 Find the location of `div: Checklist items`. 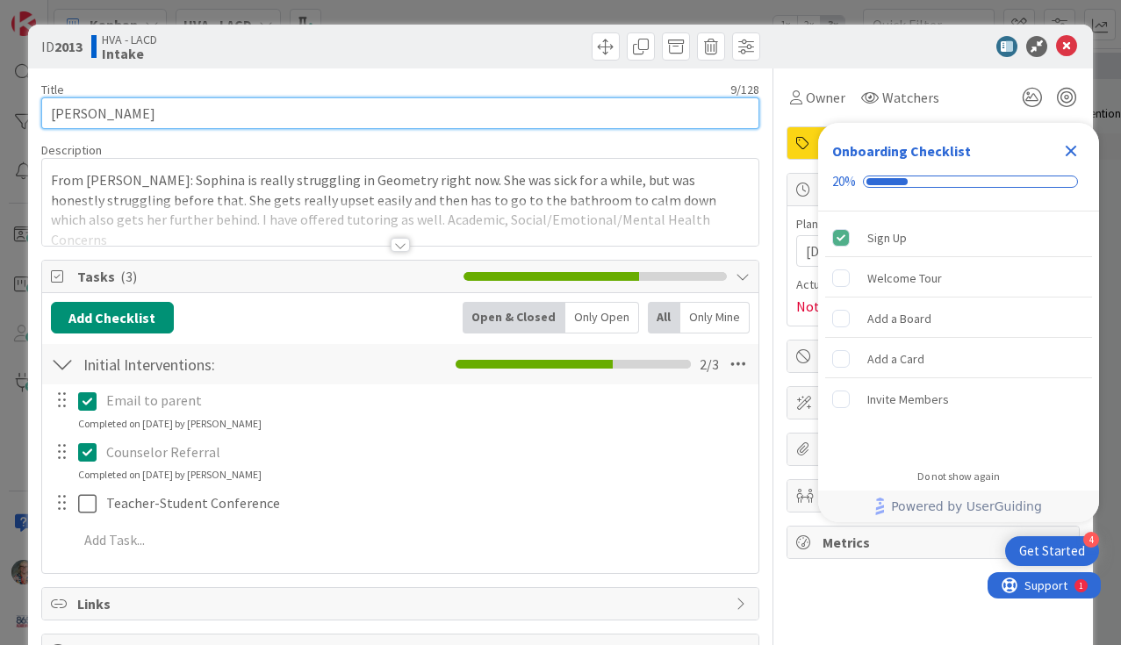

div: Checklist items is located at coordinates (959, 335).